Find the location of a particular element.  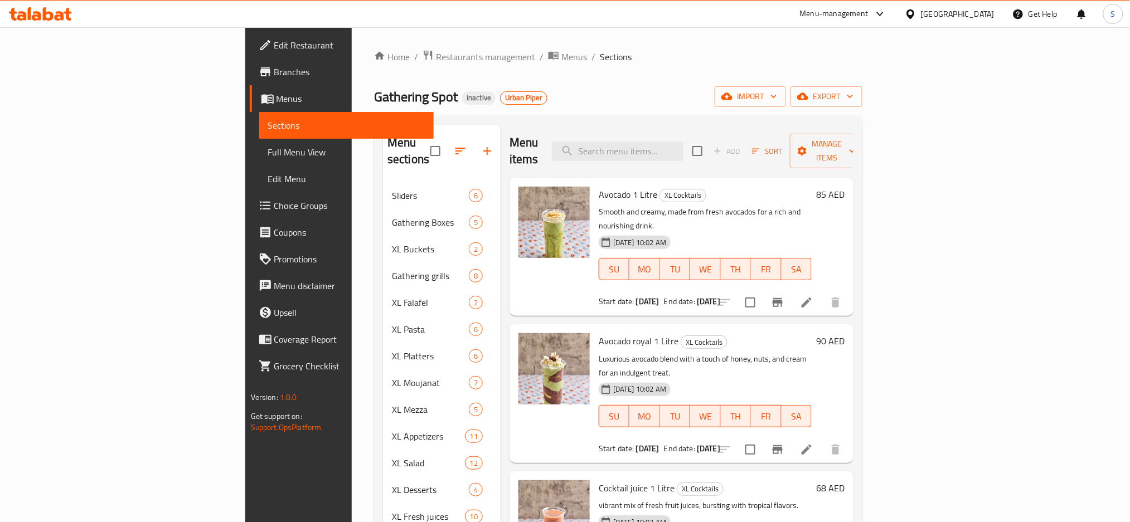

button: WE is located at coordinates (705, 269).